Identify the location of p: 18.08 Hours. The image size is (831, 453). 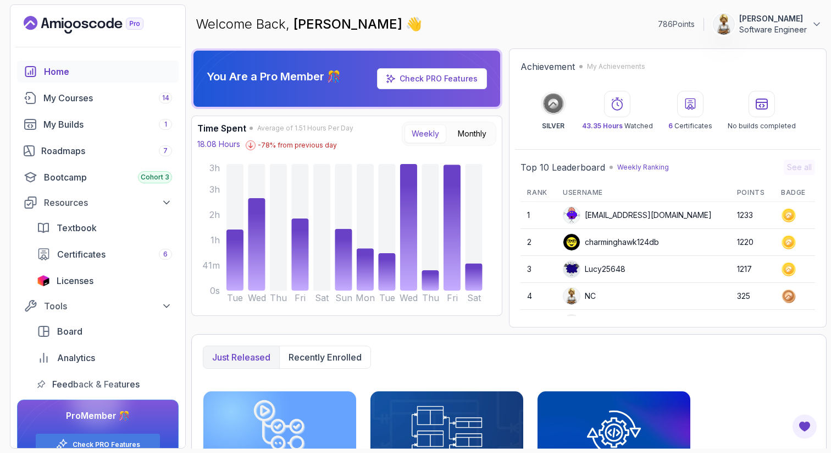
(219, 144).